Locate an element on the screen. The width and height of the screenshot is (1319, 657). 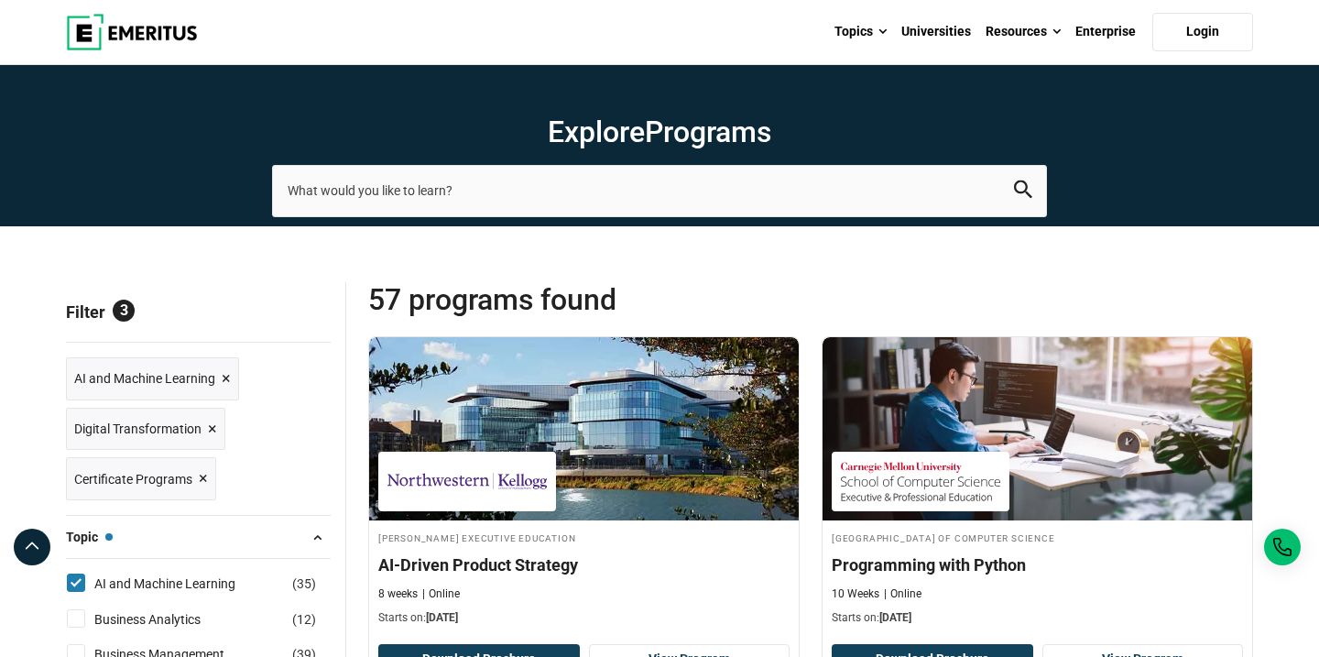
a: search is located at coordinates (1023, 193).